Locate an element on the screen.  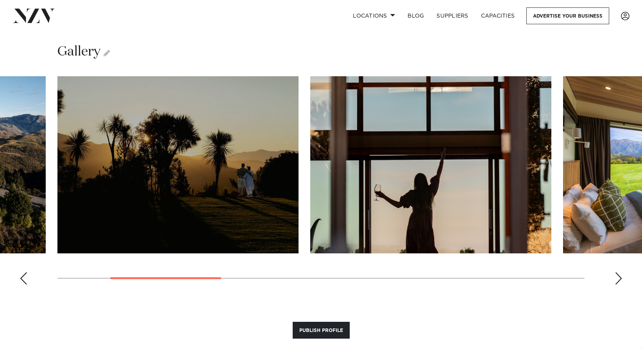
img: nzv-logo.png is located at coordinates (34, 16).